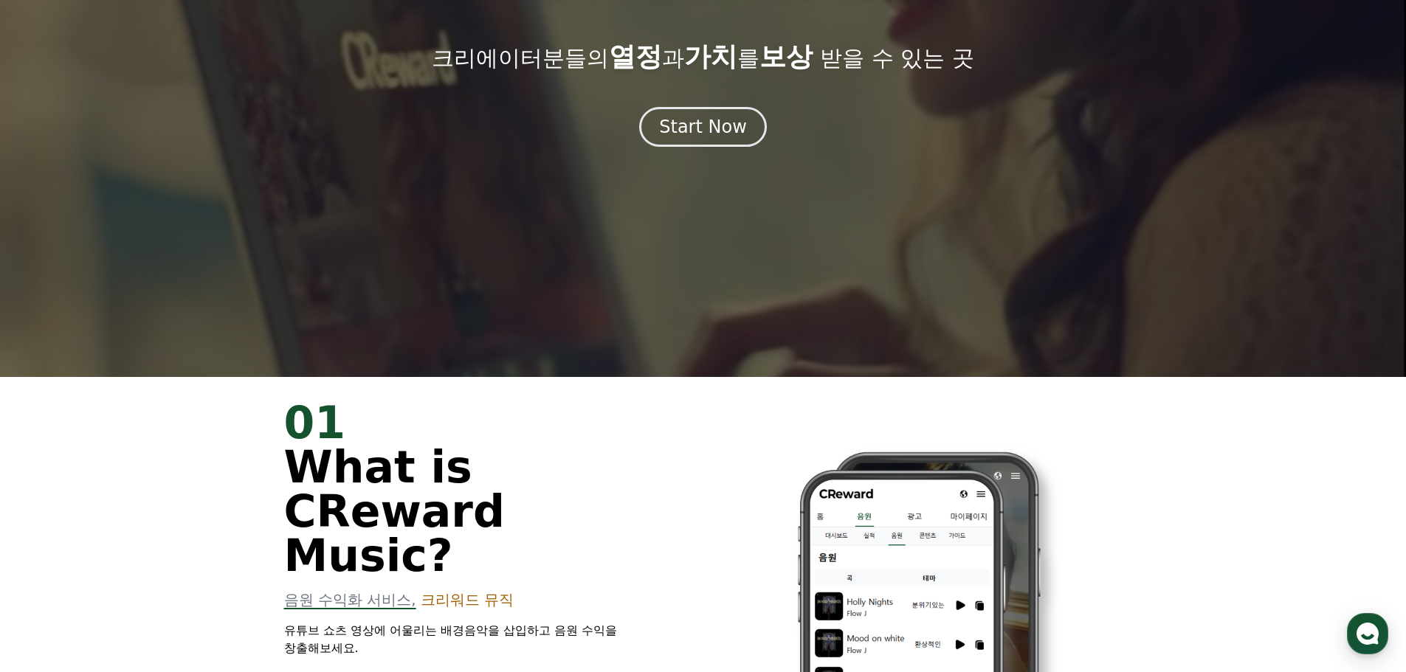  What do you see at coordinates (485, 640) in the screenshot?
I see `p: 유튜브 쇼츠 영상에 어울리는 배경음악을 삽입하고 음원 수익을 창출해보세요.` at bounding box center [485, 640].